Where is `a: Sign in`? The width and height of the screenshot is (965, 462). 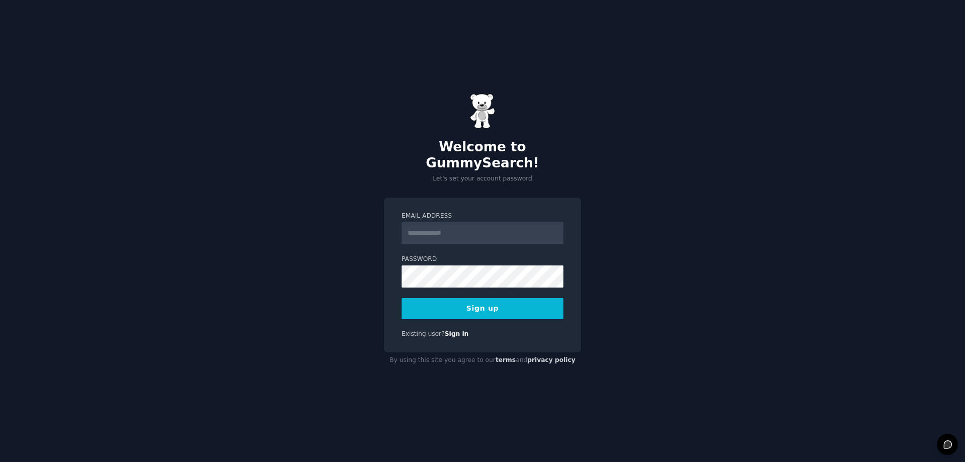
a: Sign in is located at coordinates (457, 334).